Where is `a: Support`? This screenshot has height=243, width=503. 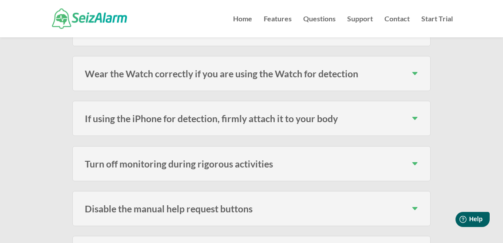
a: Support is located at coordinates (360, 26).